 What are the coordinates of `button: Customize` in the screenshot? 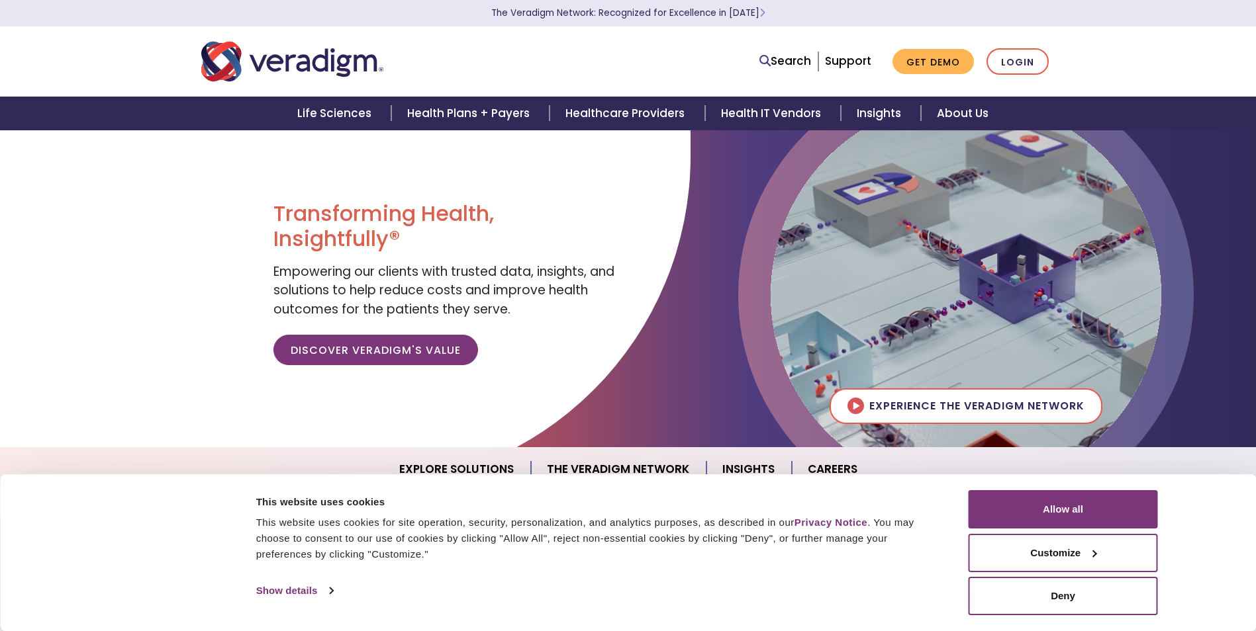 It's located at (1063, 553).